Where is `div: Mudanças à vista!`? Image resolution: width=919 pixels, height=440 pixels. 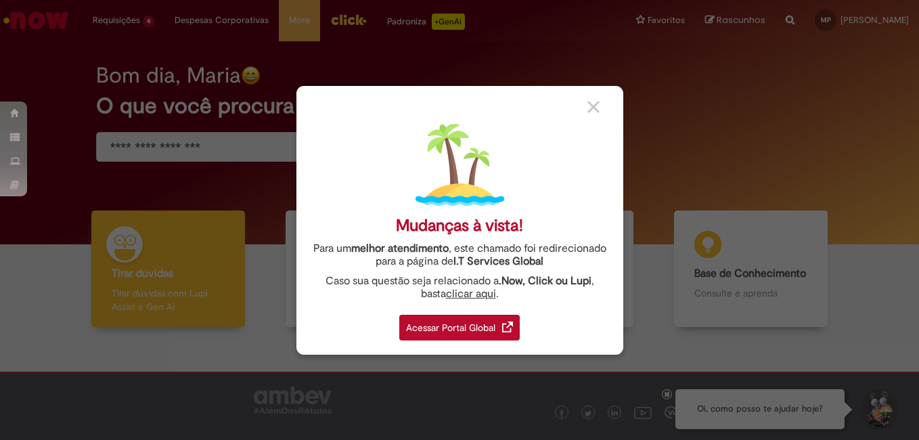 div: Mudanças à vista! is located at coordinates (460, 225).